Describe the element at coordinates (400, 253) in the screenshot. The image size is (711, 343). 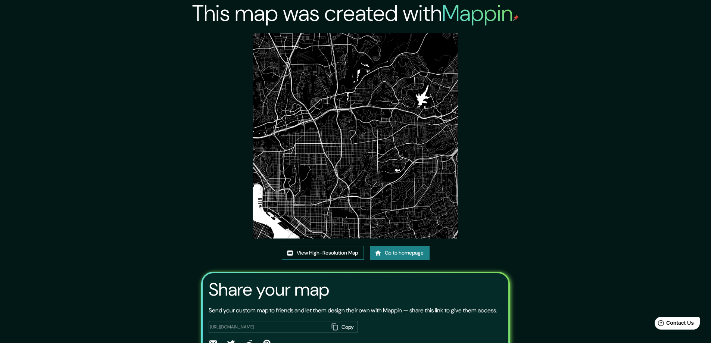
I see `a: Go to homepage` at that location.